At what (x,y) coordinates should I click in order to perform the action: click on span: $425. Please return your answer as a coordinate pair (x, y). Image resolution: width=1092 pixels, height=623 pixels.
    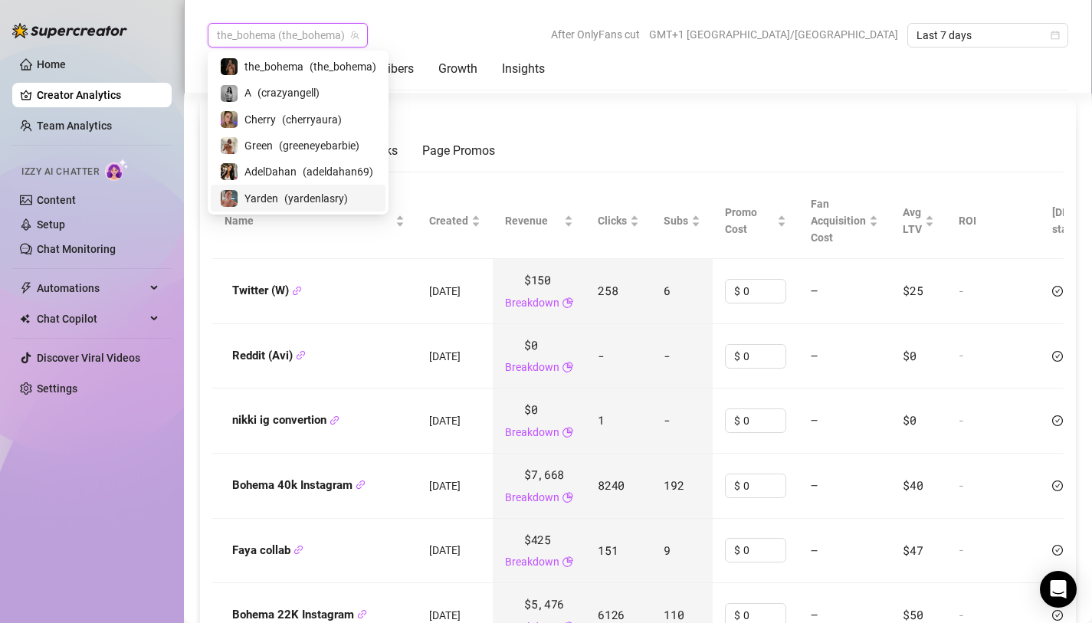
    Looking at the image, I should click on (537, 540).